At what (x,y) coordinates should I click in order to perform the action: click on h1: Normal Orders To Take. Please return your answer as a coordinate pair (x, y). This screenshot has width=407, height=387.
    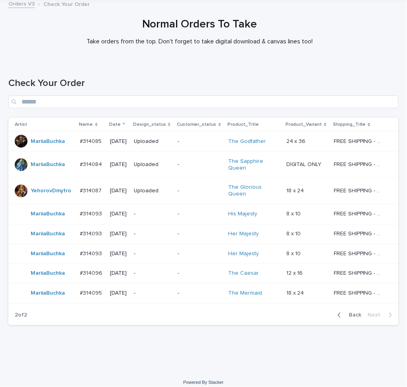
    Looking at the image, I should click on (200, 25).